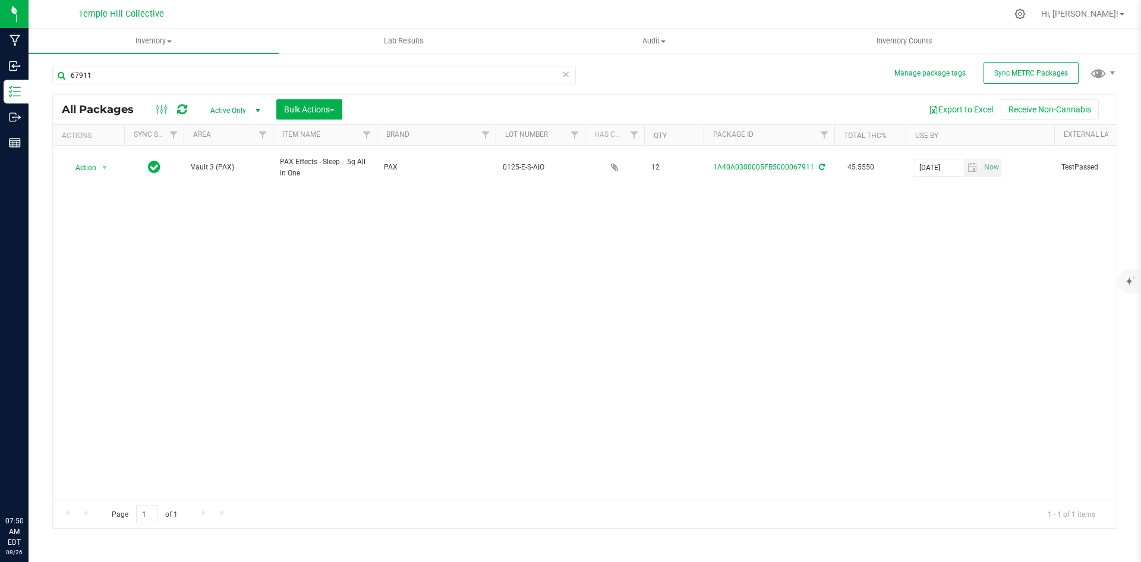 Image resolution: width=1141 pixels, height=562 pixels. I want to click on a: Brand, so click(398, 134).